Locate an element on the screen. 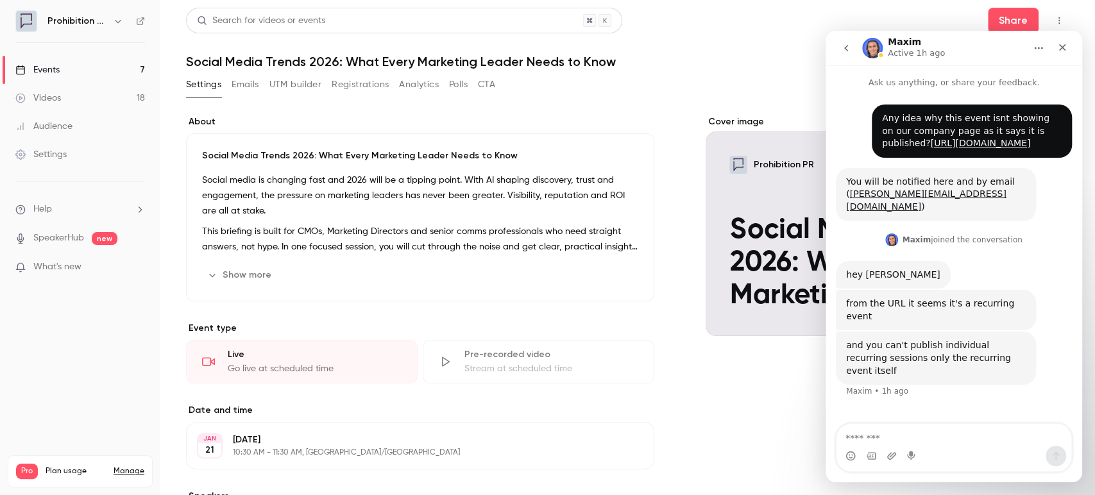 This screenshot has height=495, width=1095. p: Active 1h ago is located at coordinates (90, 22).